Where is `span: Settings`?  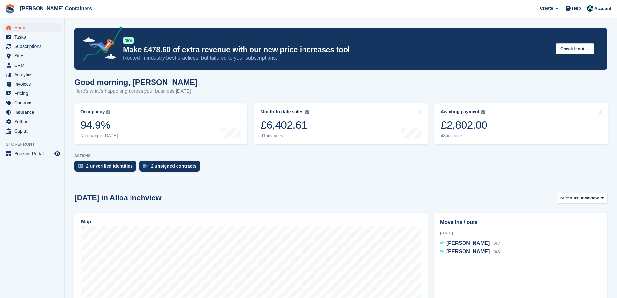
span: Settings is located at coordinates (34, 121).